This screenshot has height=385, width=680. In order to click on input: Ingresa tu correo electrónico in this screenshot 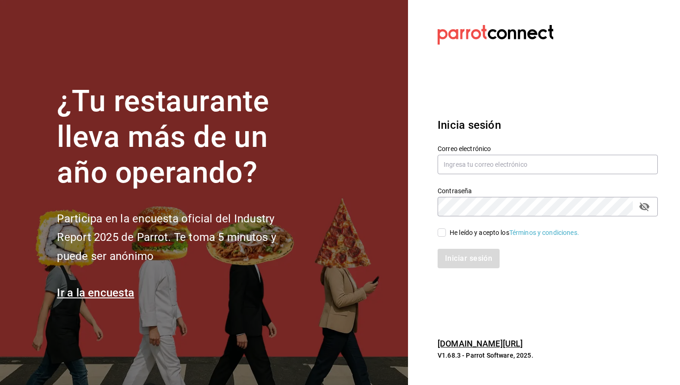, I will do `click(548, 164)`.